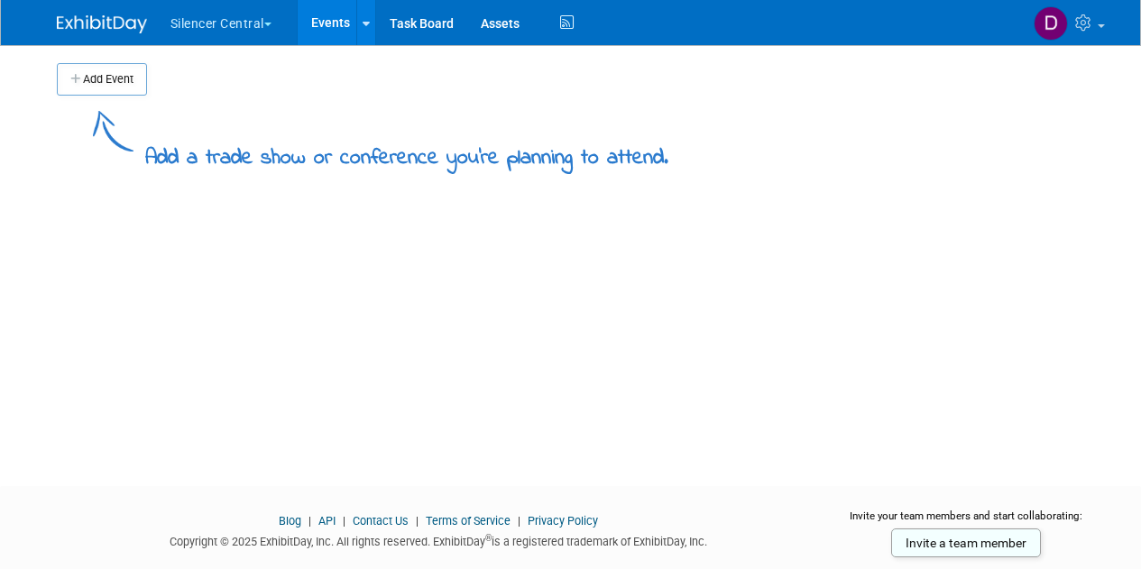  What do you see at coordinates (102, 24) in the screenshot?
I see `img: ExhibitDay` at bounding box center [102, 24].